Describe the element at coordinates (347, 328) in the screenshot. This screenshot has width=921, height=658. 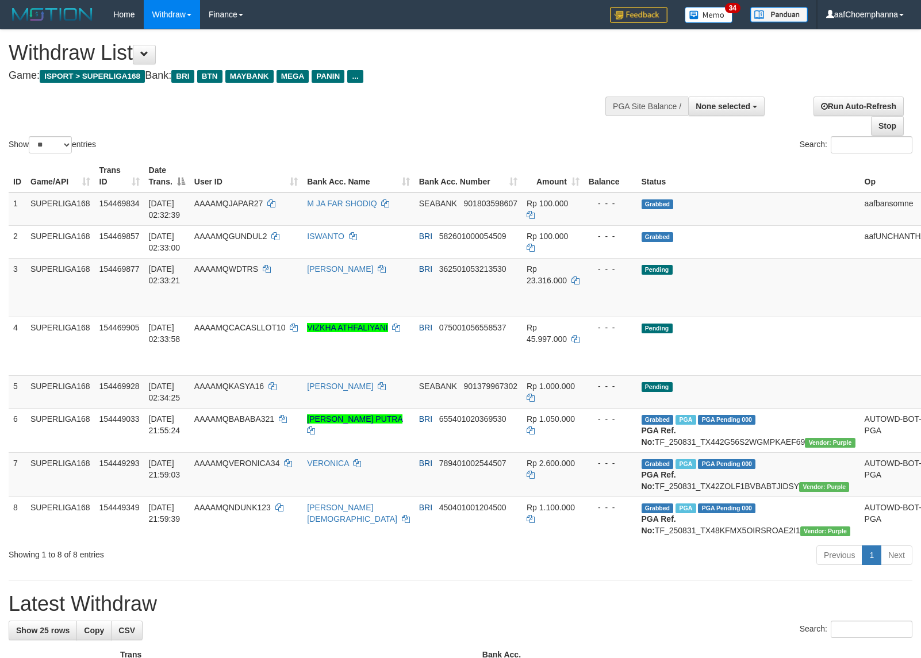
I see `a: VIZKHA ATHFALIYANI` at that location.